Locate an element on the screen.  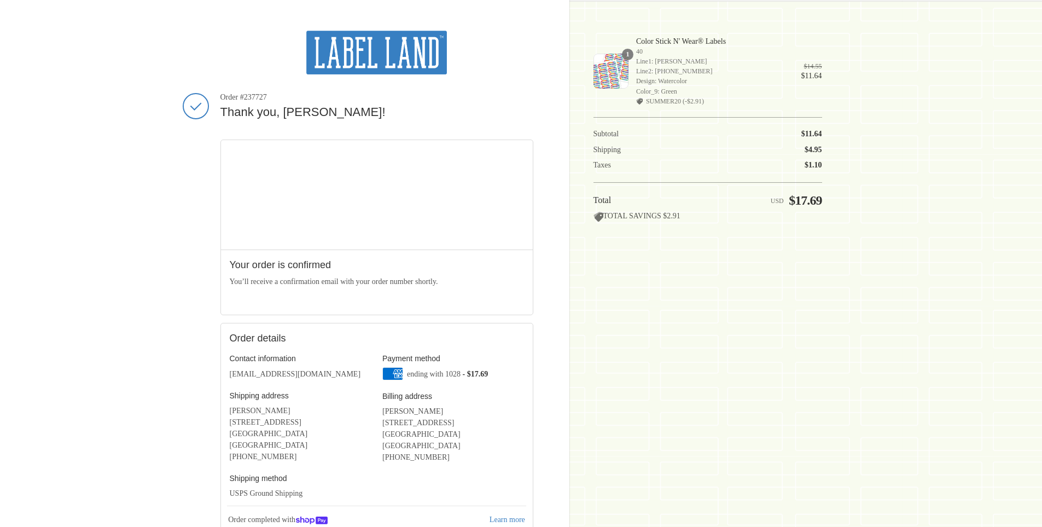
h2: Order details is located at coordinates (303, 338).